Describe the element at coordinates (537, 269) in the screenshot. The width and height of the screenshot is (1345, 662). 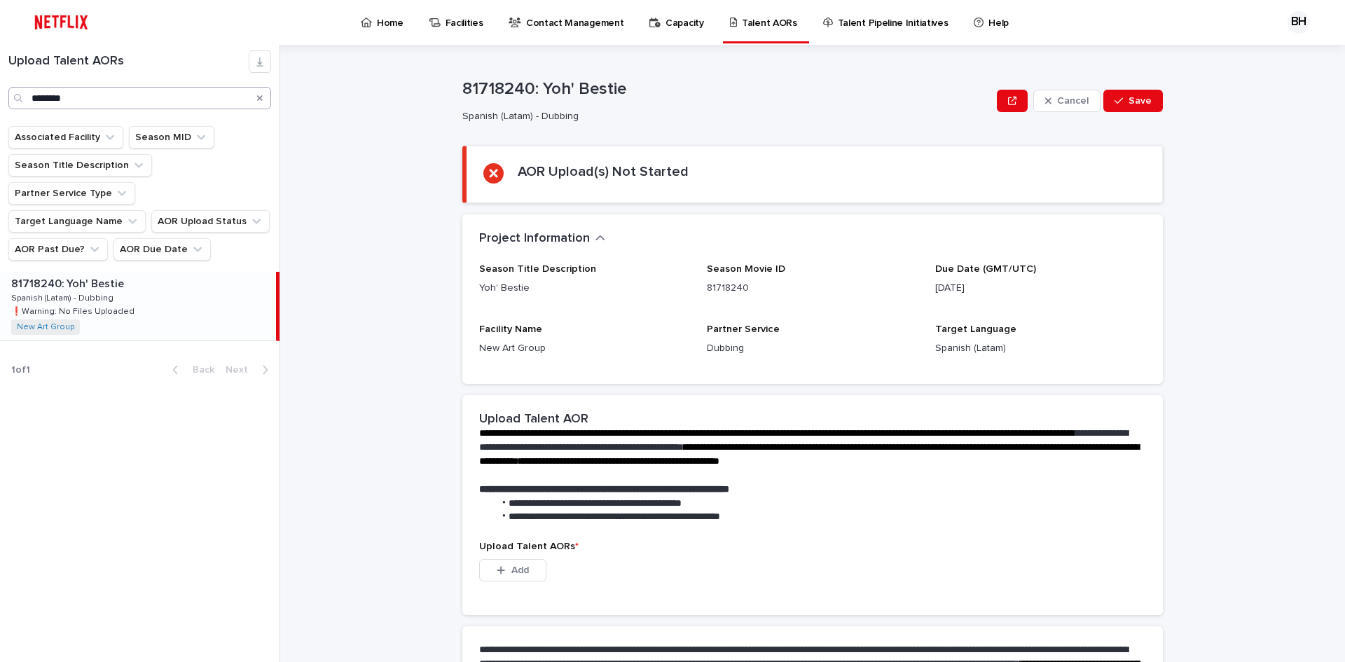
I see `span: Season Title Description` at that location.